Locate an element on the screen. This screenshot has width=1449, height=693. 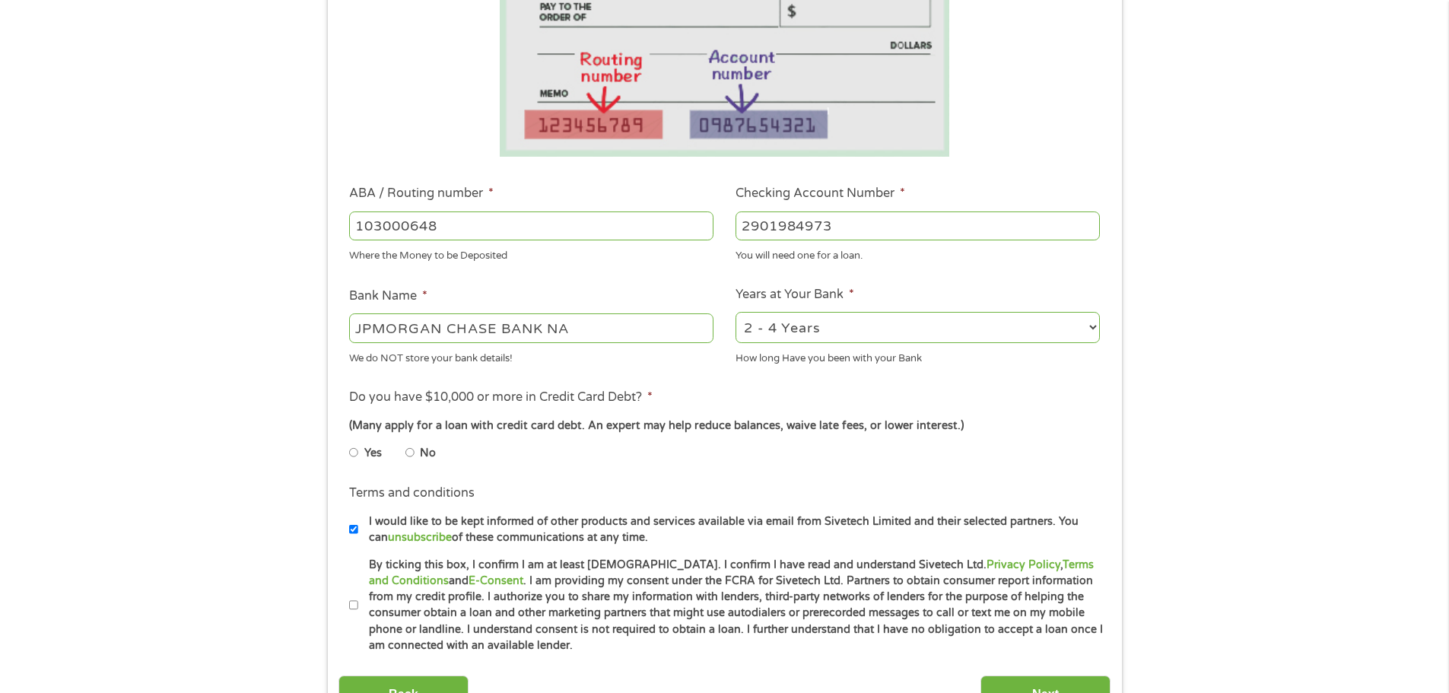
label: Bank Name is located at coordinates (388, 296).